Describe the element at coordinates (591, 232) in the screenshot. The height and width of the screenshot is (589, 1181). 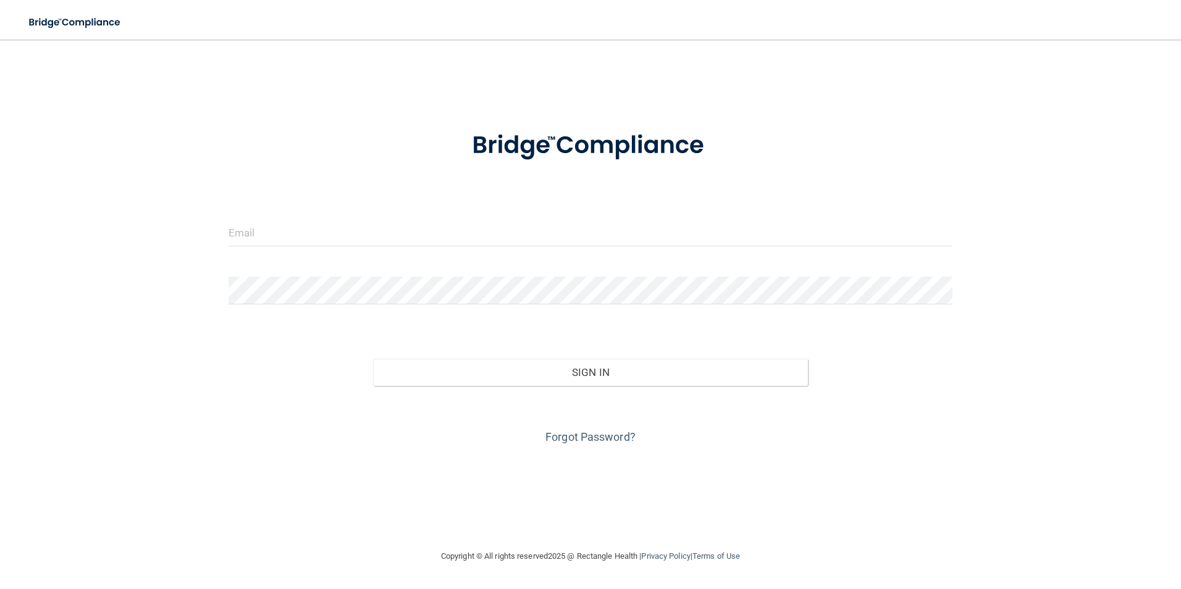
I see `input: Email` at that location.